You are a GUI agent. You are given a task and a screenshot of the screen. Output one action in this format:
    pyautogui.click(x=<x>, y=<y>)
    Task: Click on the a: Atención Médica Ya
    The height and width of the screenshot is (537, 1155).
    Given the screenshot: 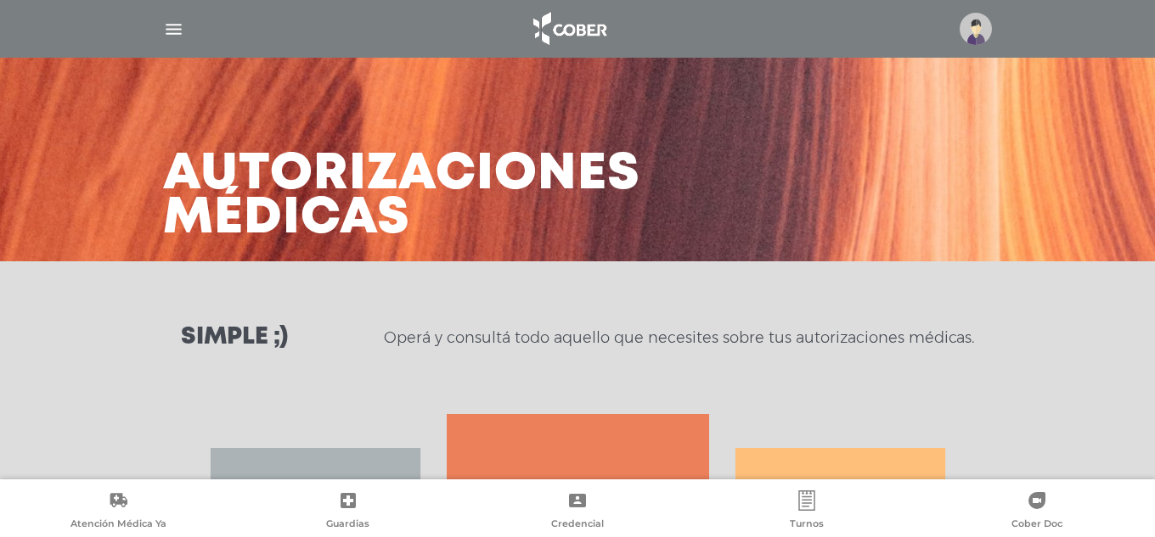 What is the action you would take?
    pyautogui.click(x=118, y=512)
    